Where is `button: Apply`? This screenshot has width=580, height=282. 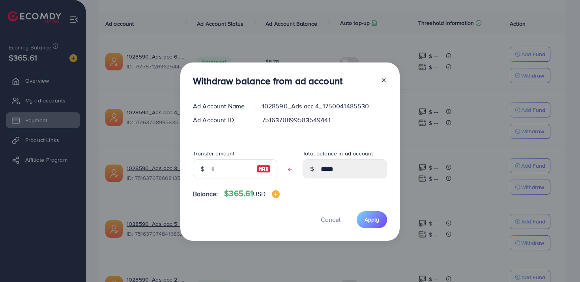
button: Apply is located at coordinates (372, 219).